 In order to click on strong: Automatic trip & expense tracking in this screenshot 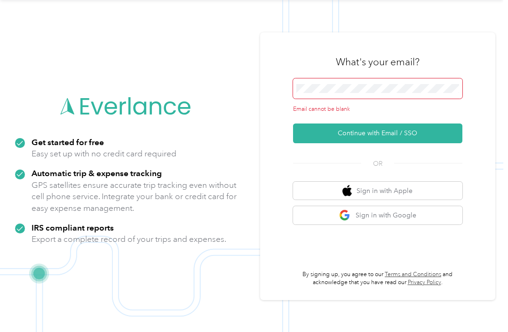, I will do `click(96, 173)`.